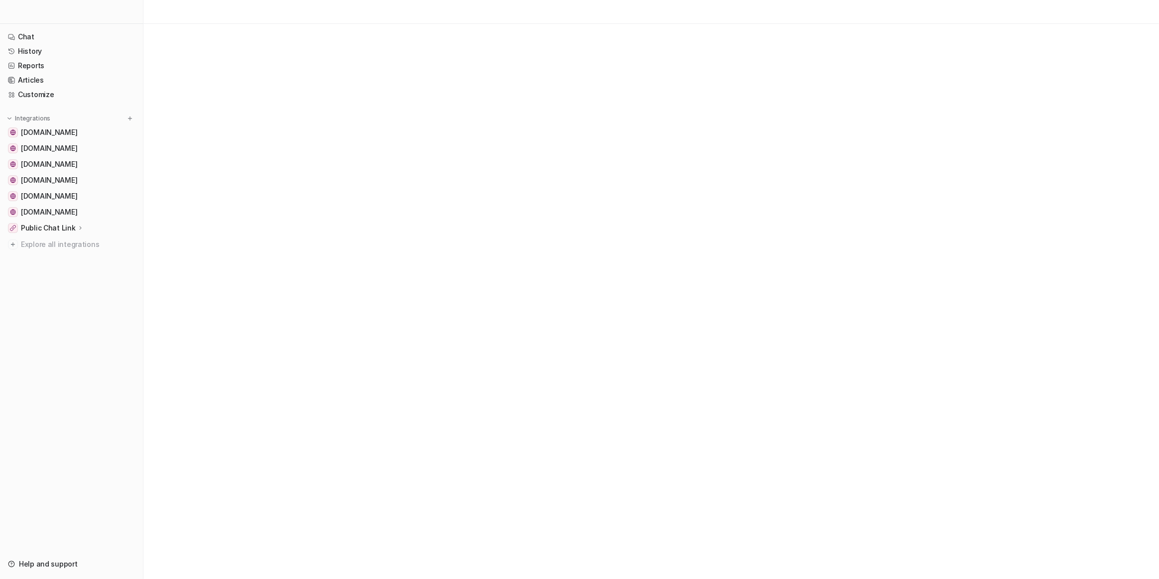  Describe the element at coordinates (71, 51) in the screenshot. I see `a: History` at that location.